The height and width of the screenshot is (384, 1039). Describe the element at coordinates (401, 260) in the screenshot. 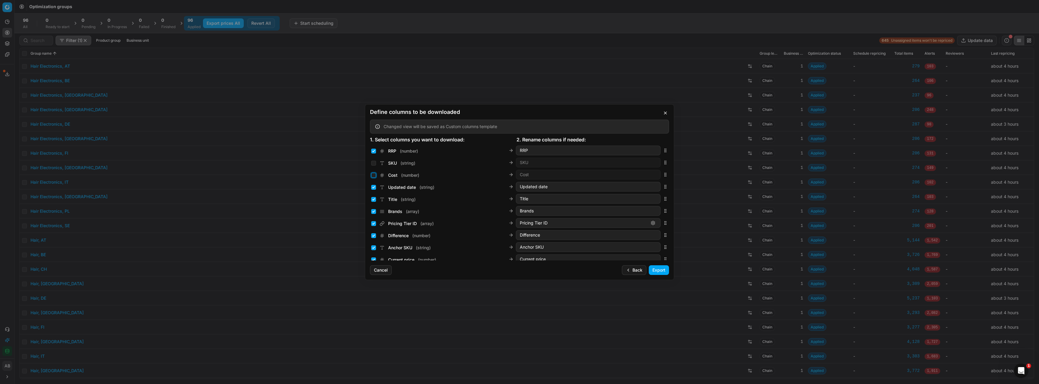

I see `span: Current price` at that location.